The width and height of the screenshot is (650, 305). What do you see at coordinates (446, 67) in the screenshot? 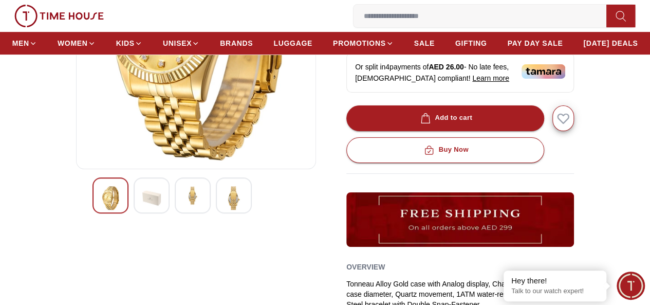
I see `span: AED 26.00` at bounding box center [446, 67].